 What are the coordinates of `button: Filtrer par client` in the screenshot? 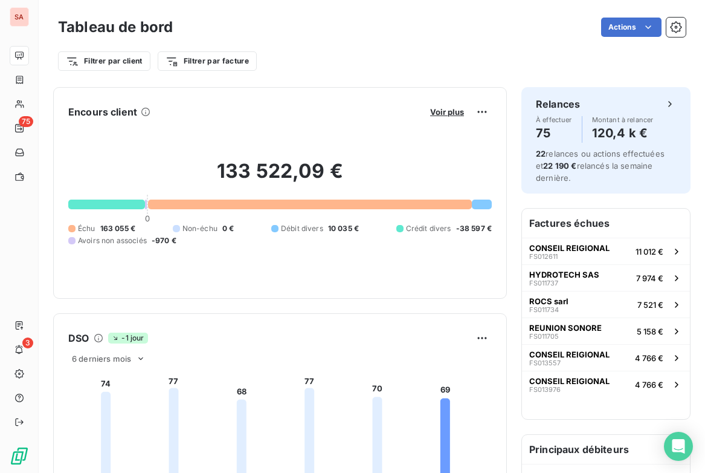 It's located at (104, 61).